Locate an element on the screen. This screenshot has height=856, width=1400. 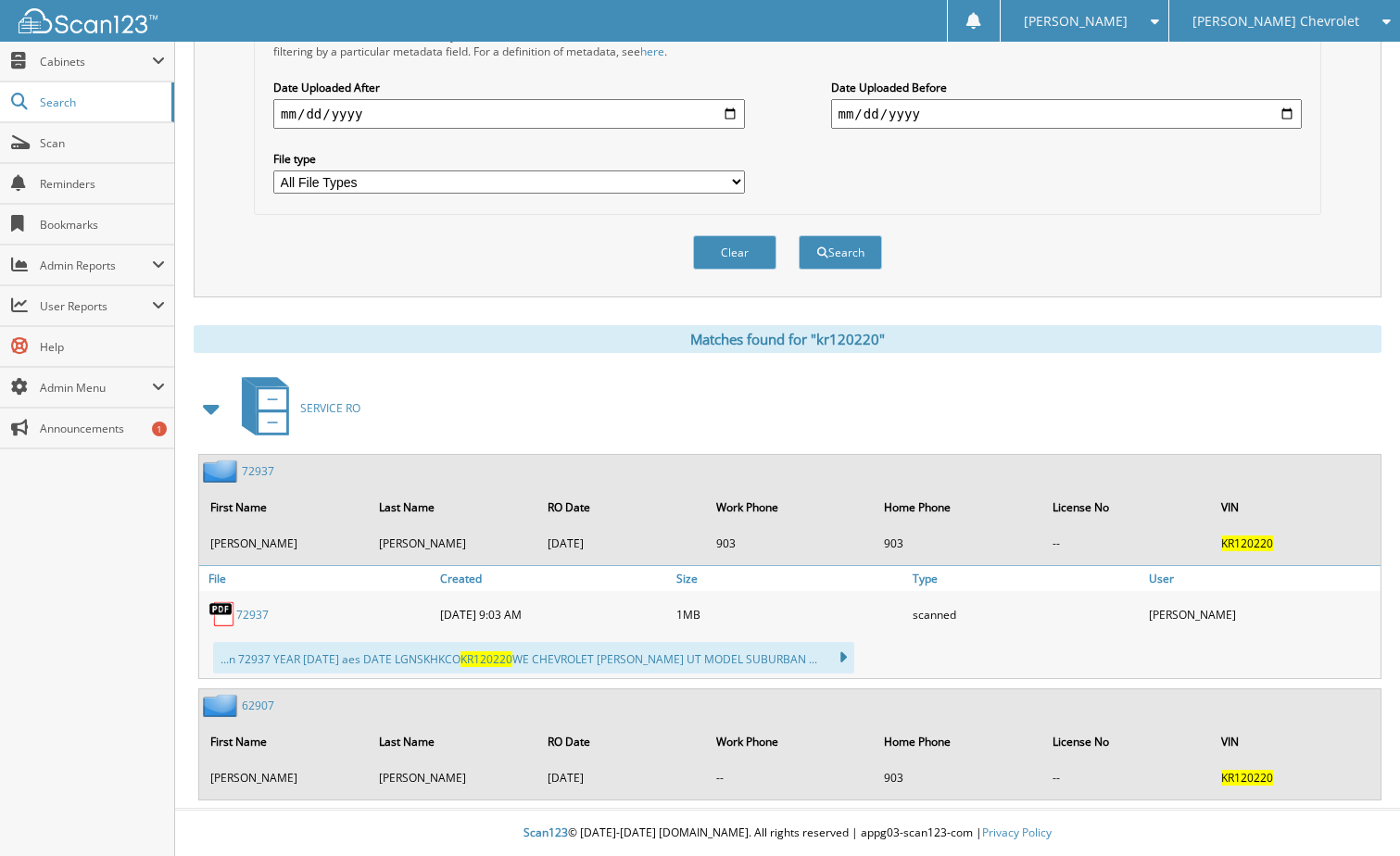
span: Scan is located at coordinates (102, 143).